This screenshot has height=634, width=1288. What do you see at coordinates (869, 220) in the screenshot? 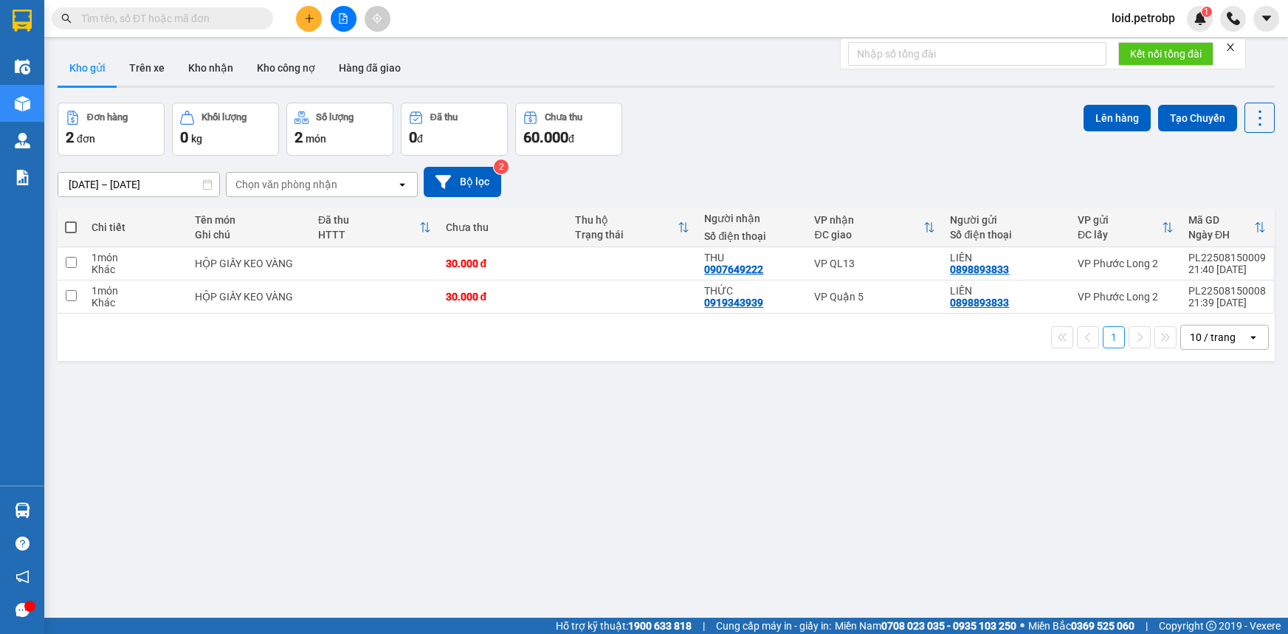
I see `div: VP nhận` at bounding box center [869, 220].